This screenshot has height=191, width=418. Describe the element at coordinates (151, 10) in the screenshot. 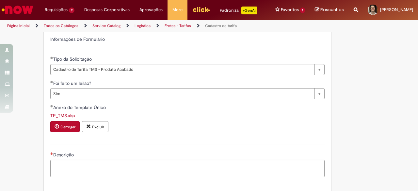

I see `span: Aprovações` at that location.